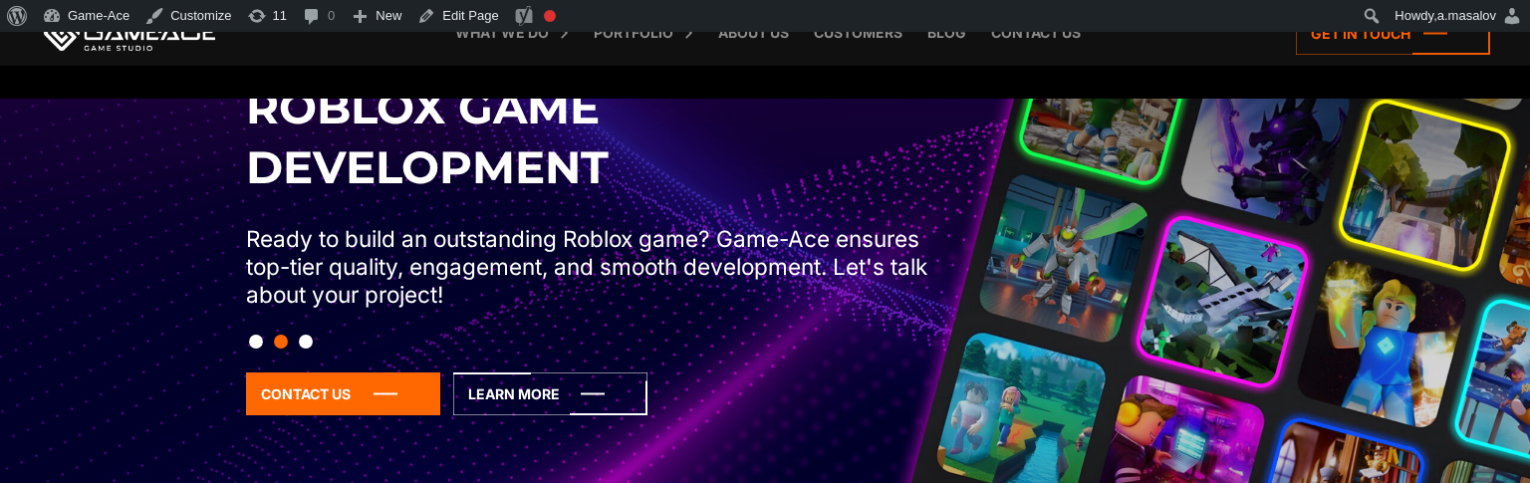  Describe the element at coordinates (281, 342) in the screenshot. I see `button: Slide 2` at that location.